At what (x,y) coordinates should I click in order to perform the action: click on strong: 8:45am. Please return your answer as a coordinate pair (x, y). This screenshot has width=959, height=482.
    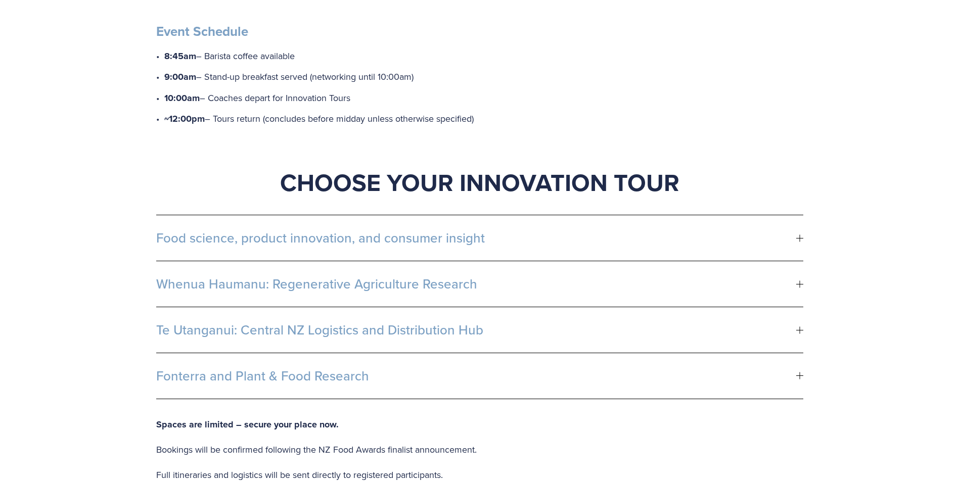
    Looking at the image, I should click on (180, 56).